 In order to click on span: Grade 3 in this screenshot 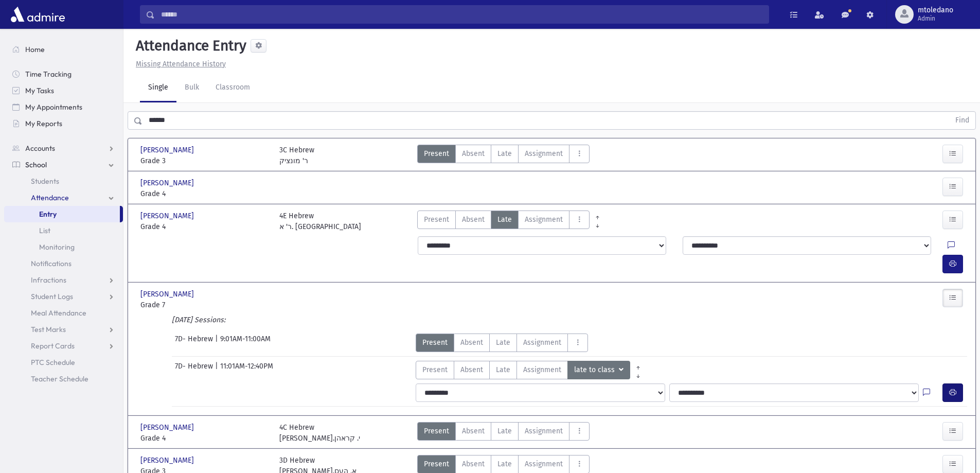, I will do `click(205, 161)`.